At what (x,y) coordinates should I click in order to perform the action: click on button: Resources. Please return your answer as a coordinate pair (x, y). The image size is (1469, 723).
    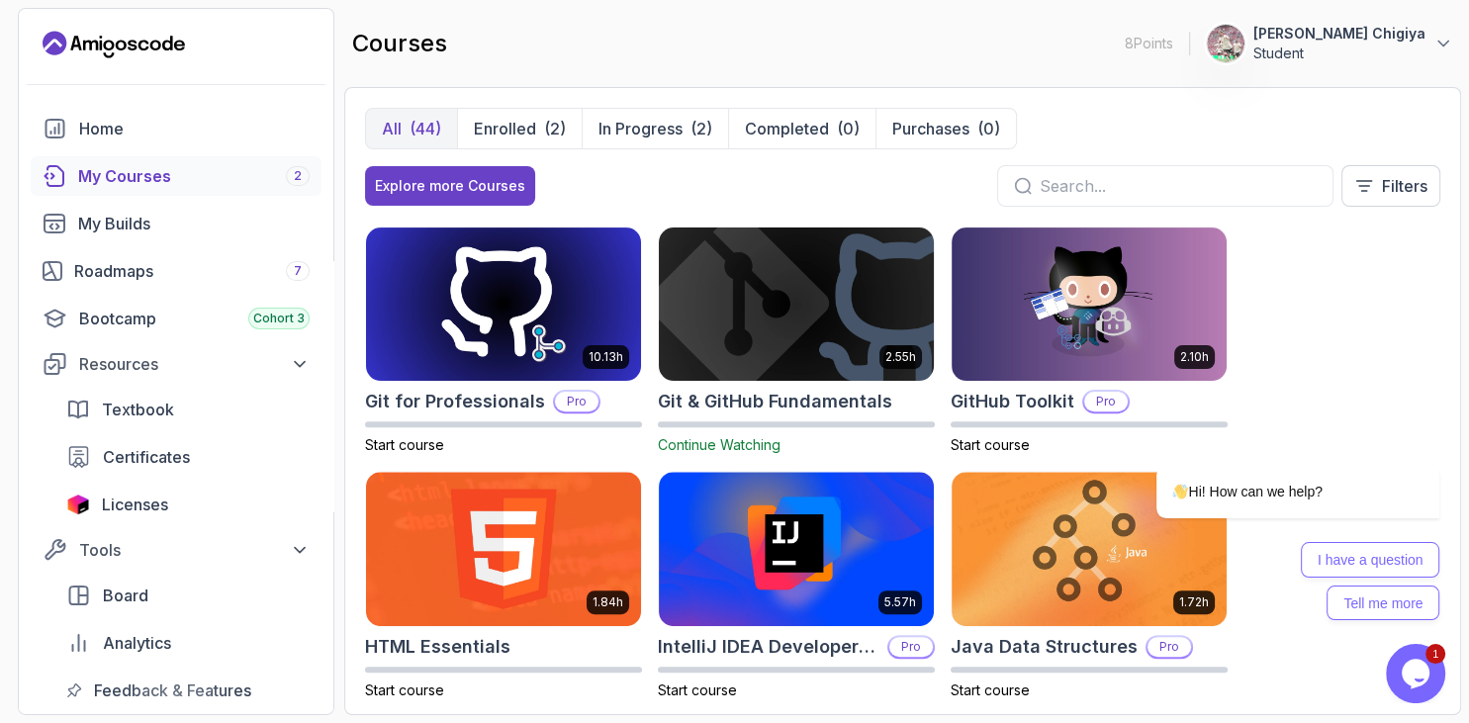
    Looking at the image, I should click on (176, 364).